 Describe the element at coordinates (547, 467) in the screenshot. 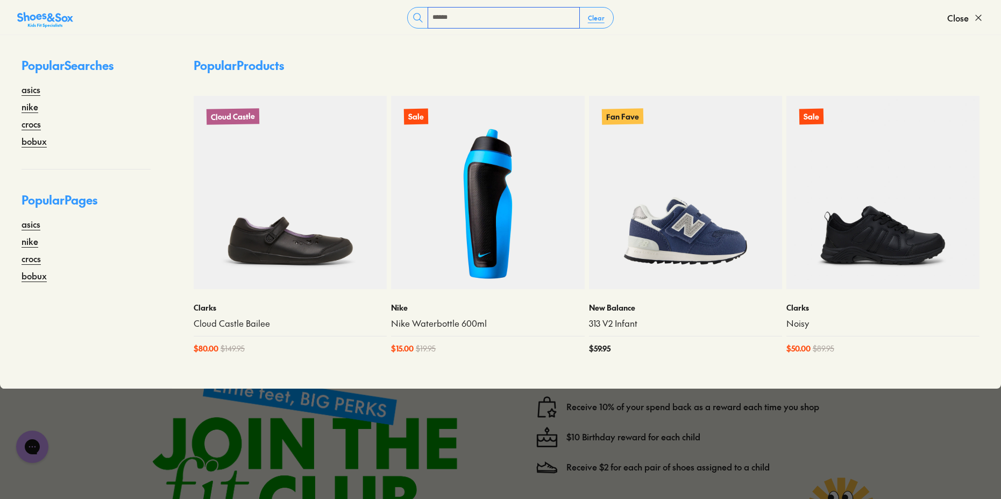

I see `img: Vector_3098.svg` at that location.